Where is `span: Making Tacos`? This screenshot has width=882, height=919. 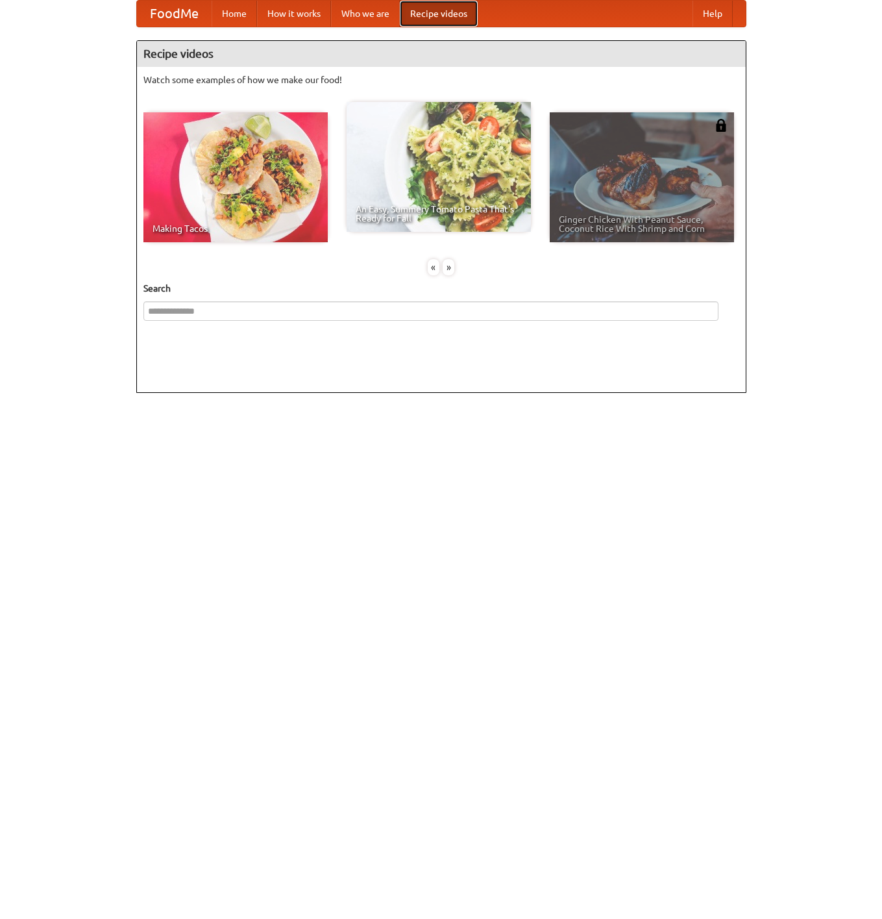 span: Making Tacos is located at coordinates (236, 229).